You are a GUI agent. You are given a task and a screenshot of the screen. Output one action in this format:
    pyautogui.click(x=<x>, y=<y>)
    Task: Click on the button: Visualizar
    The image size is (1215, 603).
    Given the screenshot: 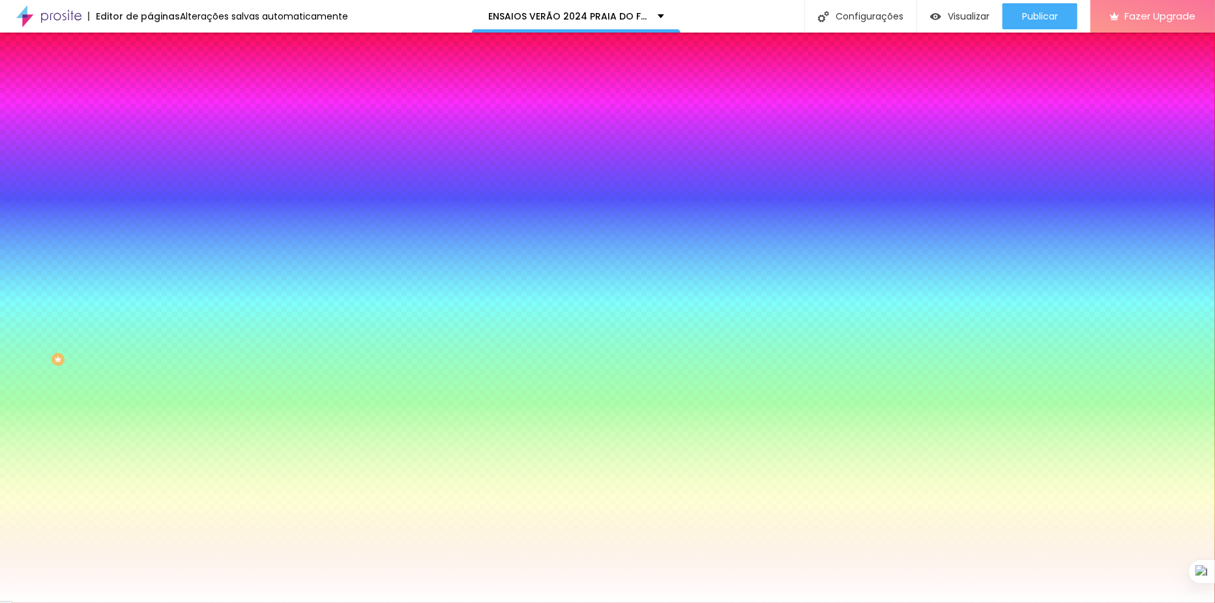 What is the action you would take?
    pyautogui.click(x=959, y=16)
    